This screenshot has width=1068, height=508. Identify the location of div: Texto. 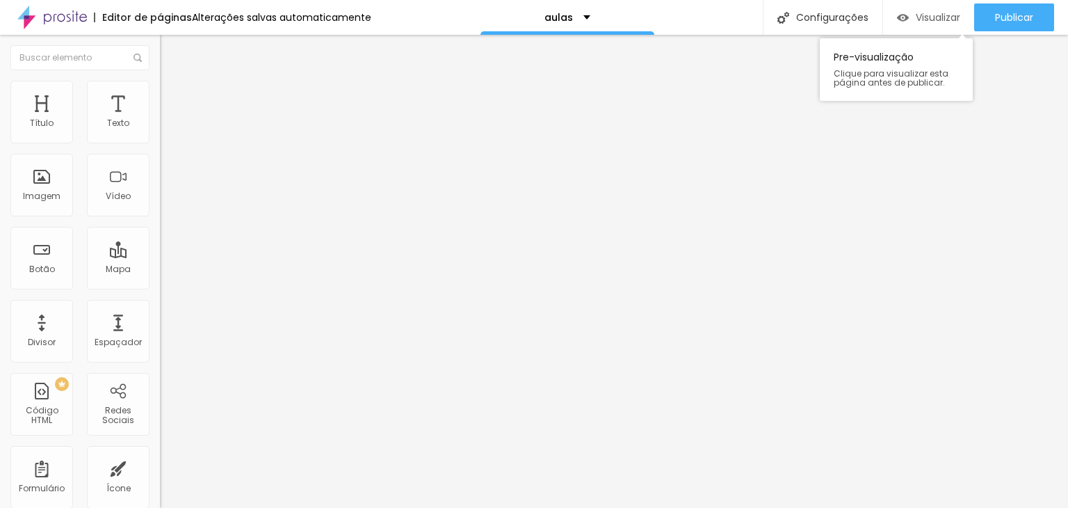
(118, 123).